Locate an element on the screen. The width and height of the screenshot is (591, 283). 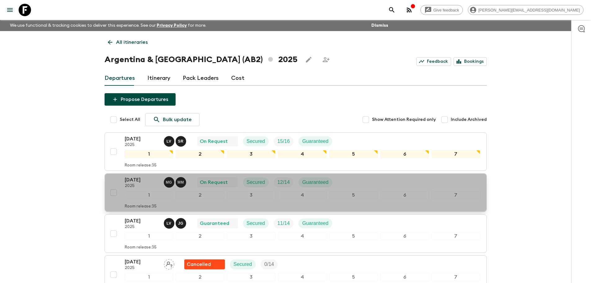
span: Lucas Valentim, Sol Rodriguez is located at coordinates (176, 140).